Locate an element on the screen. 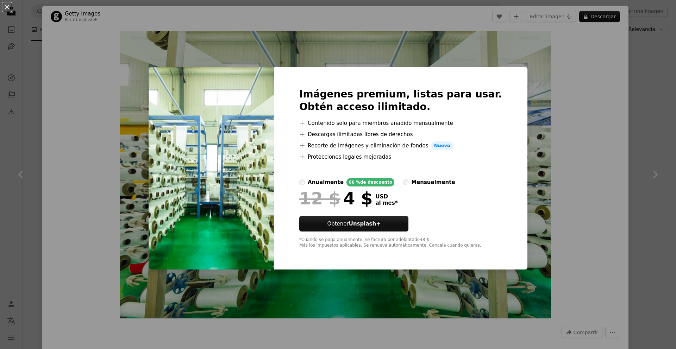  h2: Imágenes premium, listas para usar. Obtén acceso ilimitado. is located at coordinates (401, 101).